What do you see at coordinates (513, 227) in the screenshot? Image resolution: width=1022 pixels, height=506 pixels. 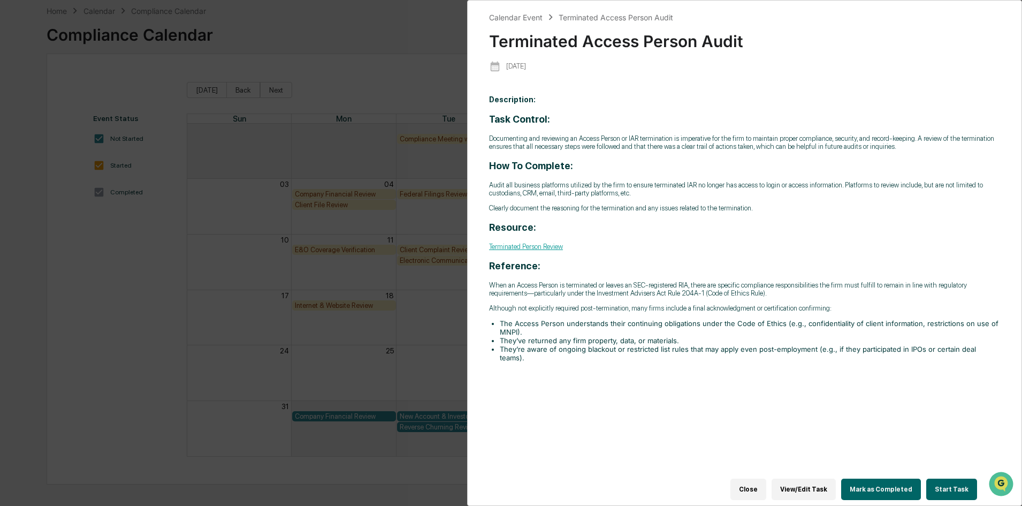 I see `strong: Resource:` at bounding box center [513, 227].